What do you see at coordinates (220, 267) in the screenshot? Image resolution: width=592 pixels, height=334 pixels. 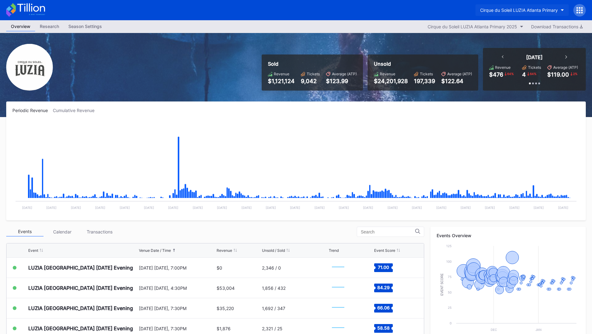 I see `div: $0` at bounding box center [220, 267].